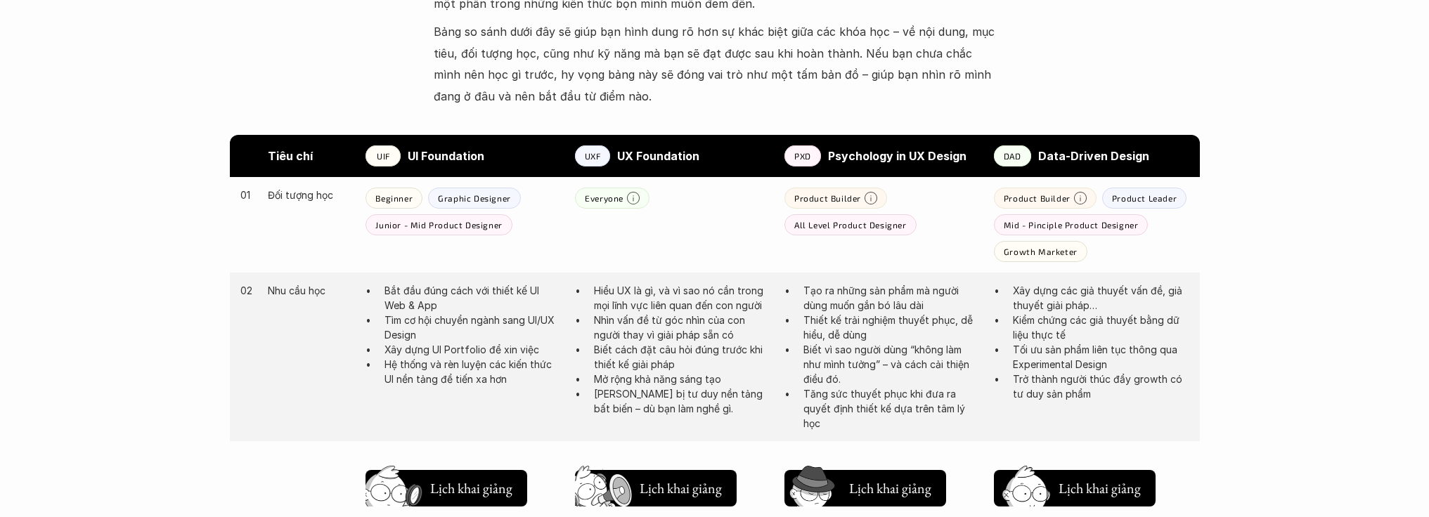 The height and width of the screenshot is (517, 1429). I want to click on p: Bảng so sánh dưới đây sẽ giúp bạn hình dung rõ hơn sự khác biệt giữa các khóa học – về nội dung, ..., so click(715, 64).